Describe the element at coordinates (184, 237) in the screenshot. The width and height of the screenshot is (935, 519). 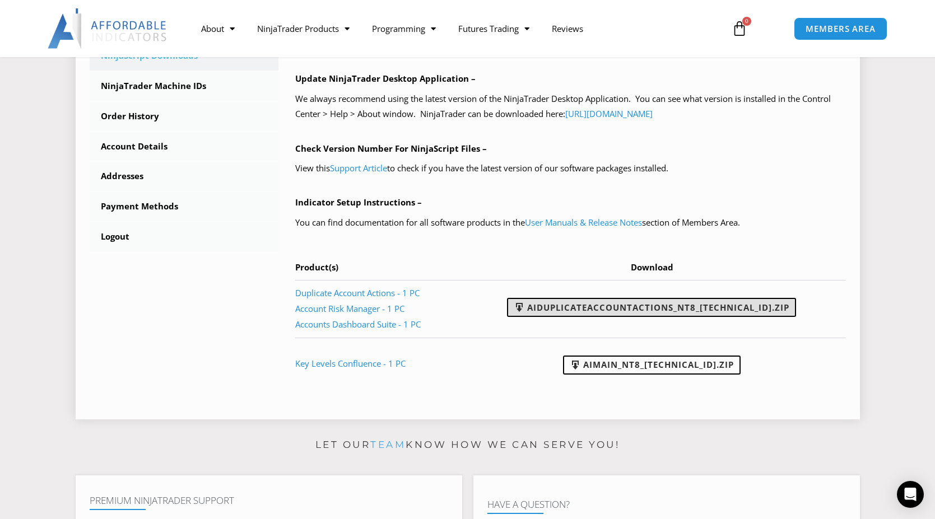
I see `a: Logout` at that location.